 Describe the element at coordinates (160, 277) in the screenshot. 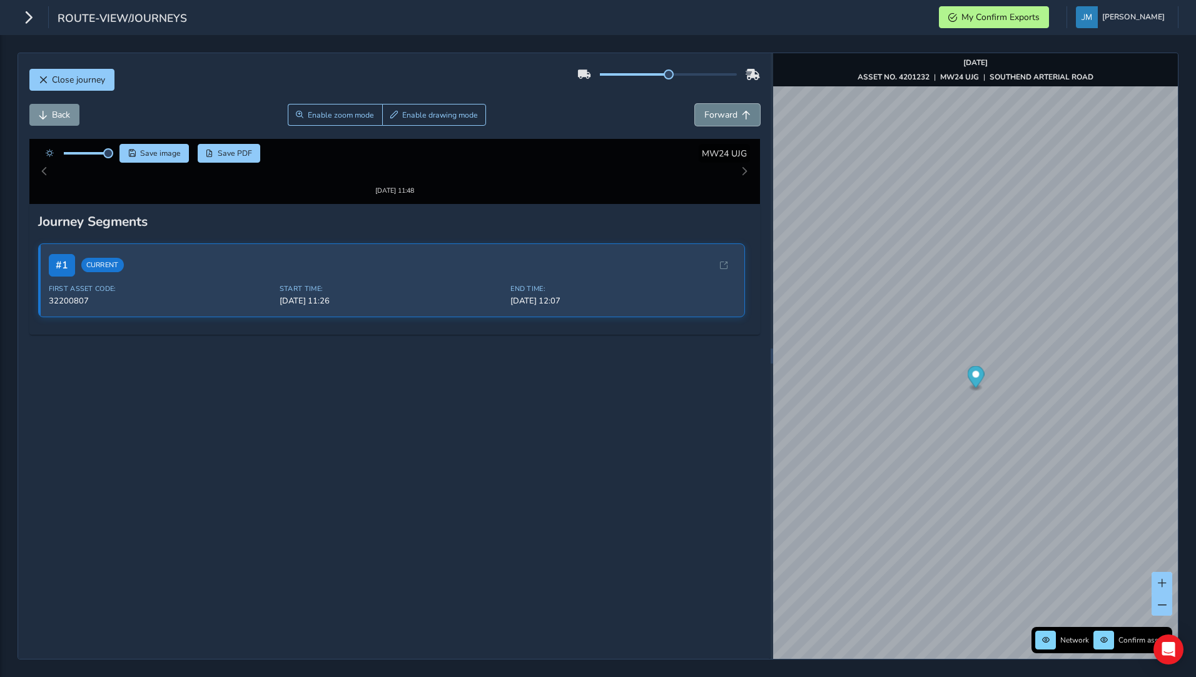

I see `span: First Asset Code:` at that location.